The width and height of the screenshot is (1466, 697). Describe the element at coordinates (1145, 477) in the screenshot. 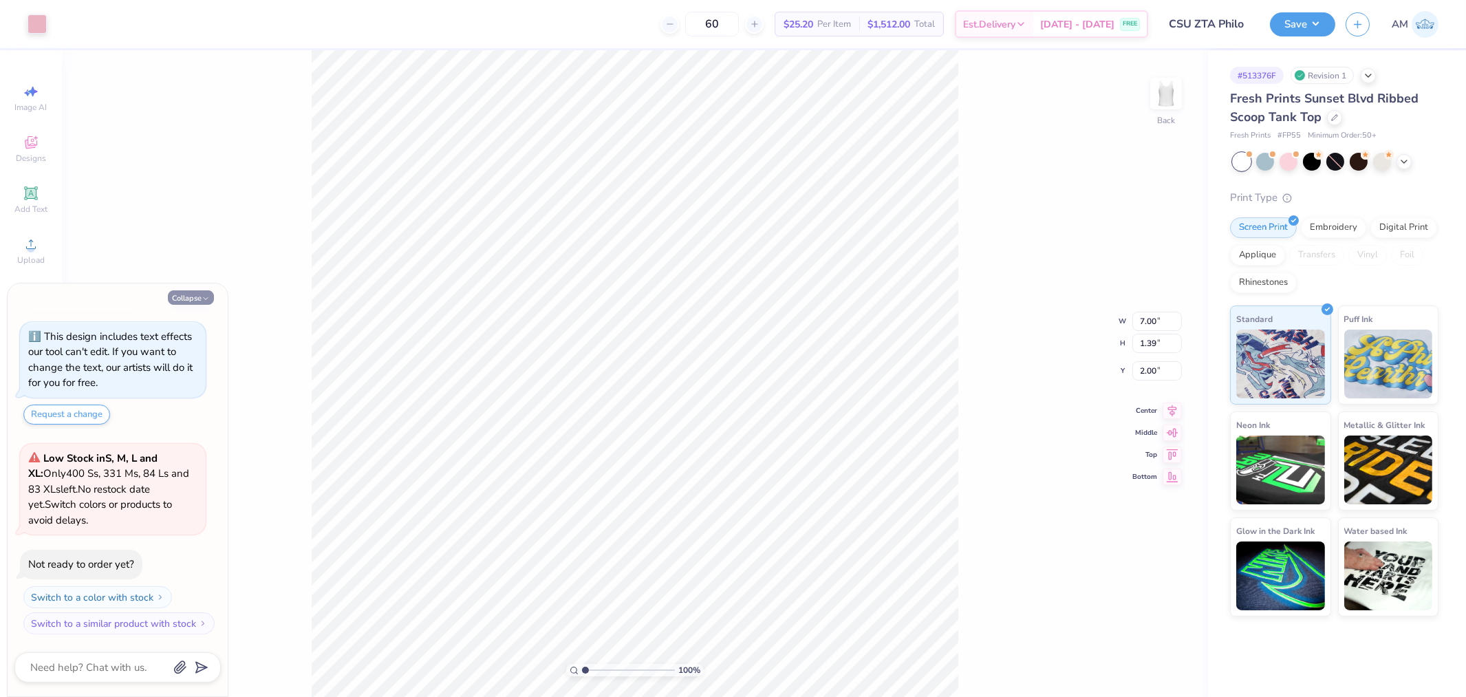

I see `span: Bottom` at that location.